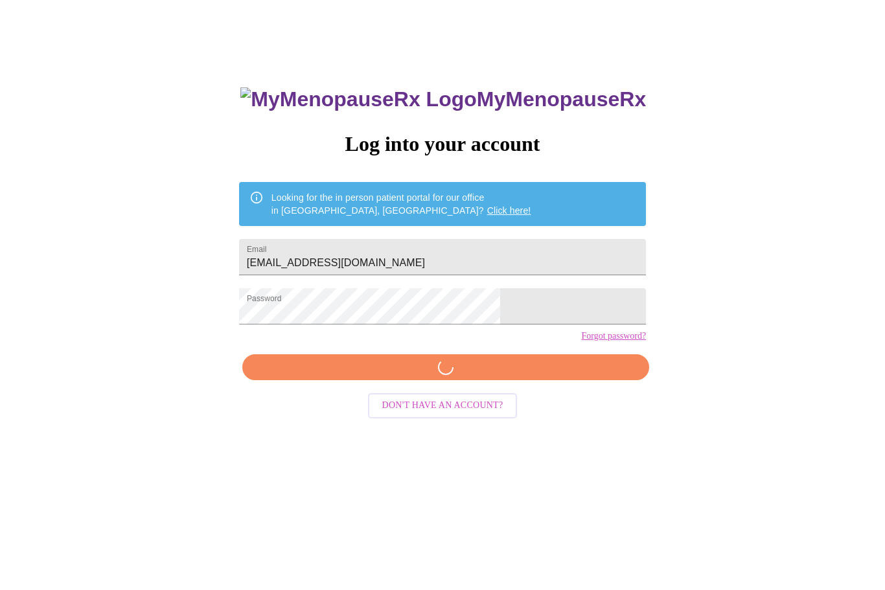 The height and width of the screenshot is (590, 885). What do you see at coordinates (442, 406) in the screenshot?
I see `button: Don't have an account?` at bounding box center [442, 406].